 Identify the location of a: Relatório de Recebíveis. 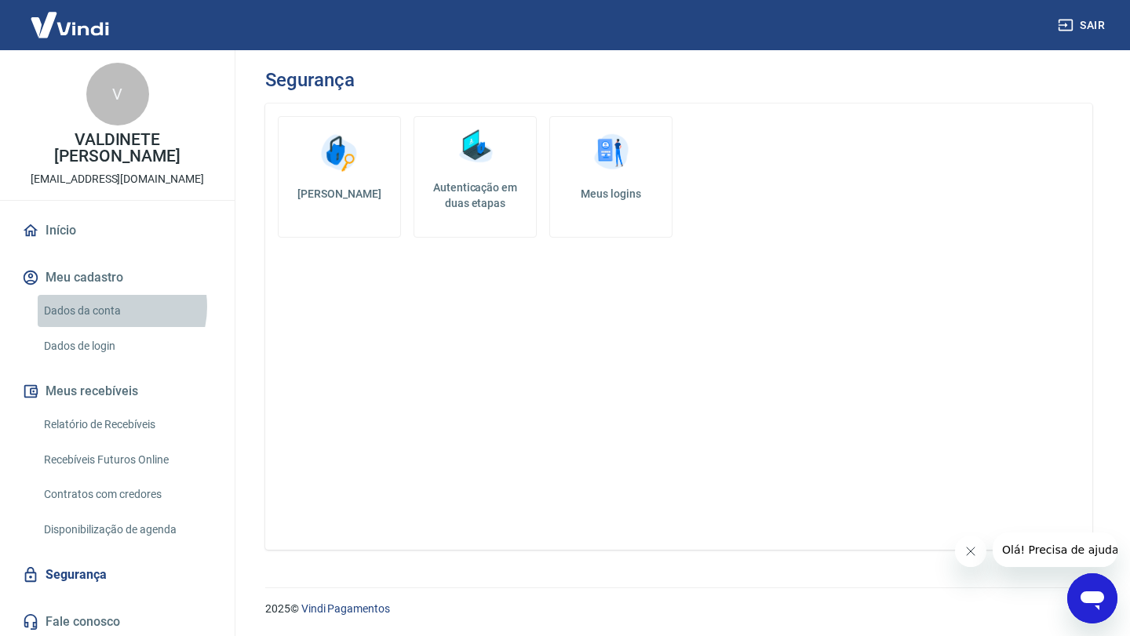
(126, 425).